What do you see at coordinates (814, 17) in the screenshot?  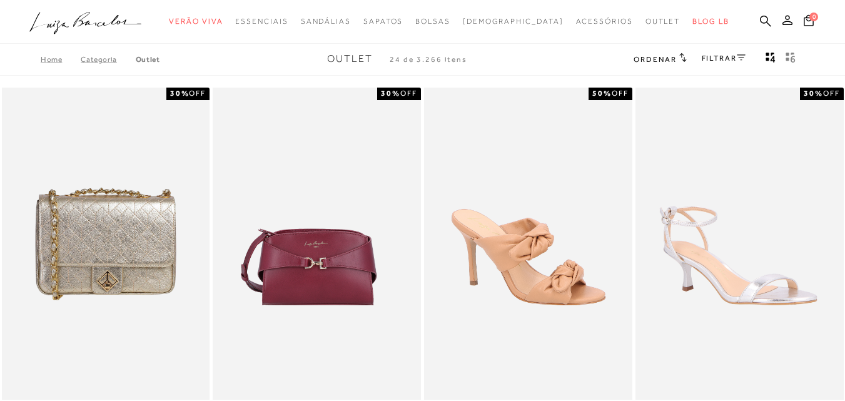 I see `span: 0` at bounding box center [814, 17].